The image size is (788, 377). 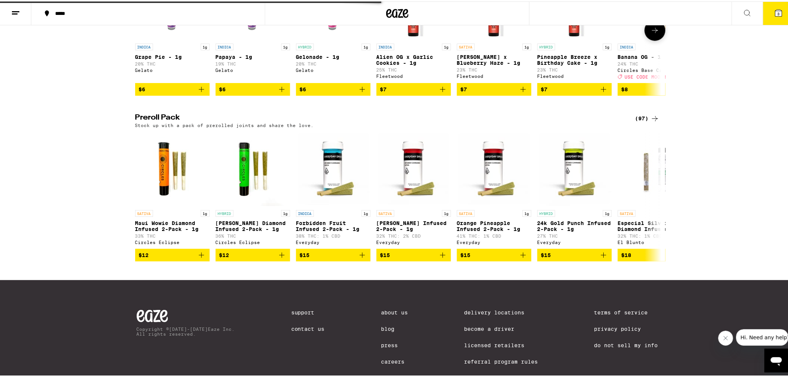 What do you see at coordinates (626, 311) in the screenshot?
I see `a: Terms of Service` at bounding box center [626, 311].